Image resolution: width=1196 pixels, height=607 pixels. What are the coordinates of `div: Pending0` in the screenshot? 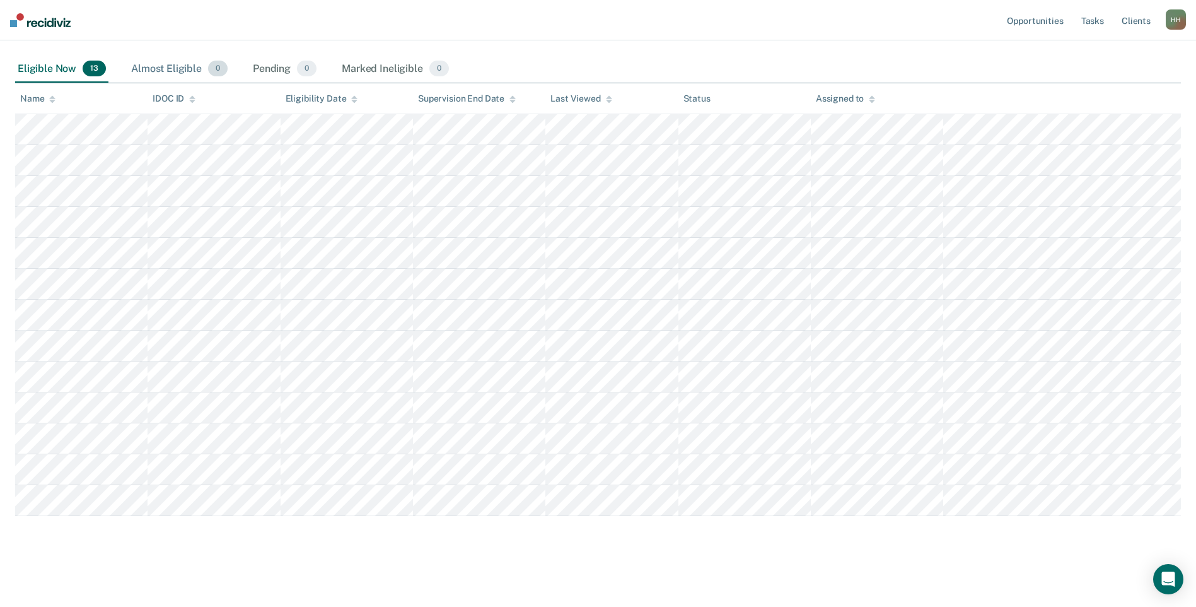 It's located at (284, 69).